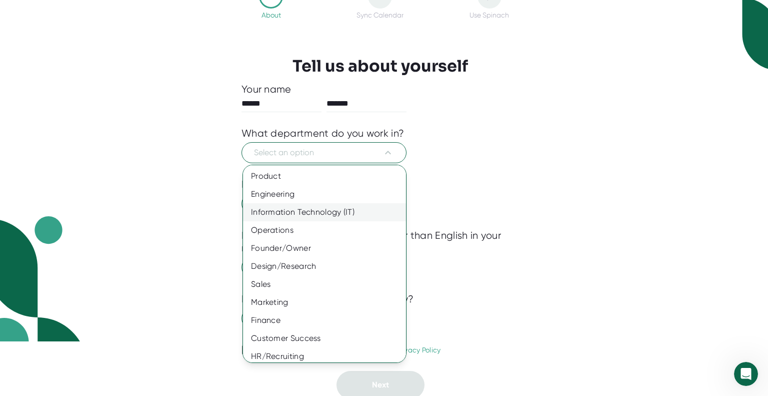 The width and height of the screenshot is (768, 396). What do you see at coordinates (328, 284) in the screenshot?
I see `div: Sales` at bounding box center [328, 284].